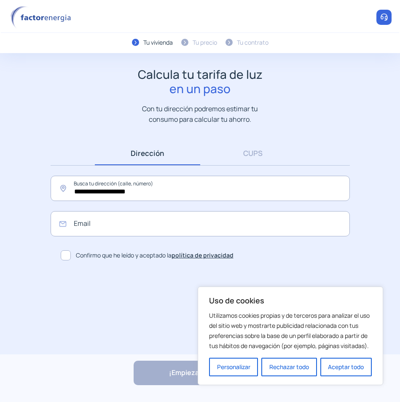 This screenshot has height=402, width=400. I want to click on button: Aceptar todo, so click(346, 367).